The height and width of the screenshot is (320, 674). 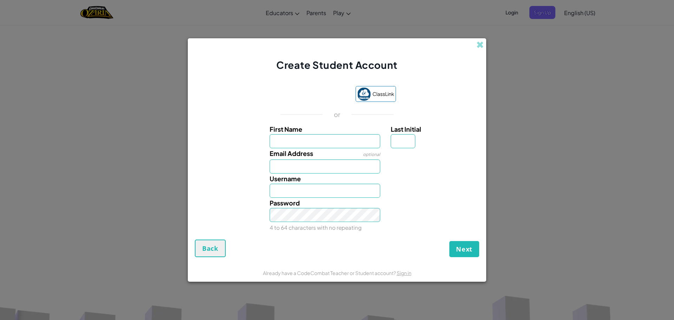 I want to click on span: Already have a CodeCombat Teacher or Student account?, so click(x=330, y=273).